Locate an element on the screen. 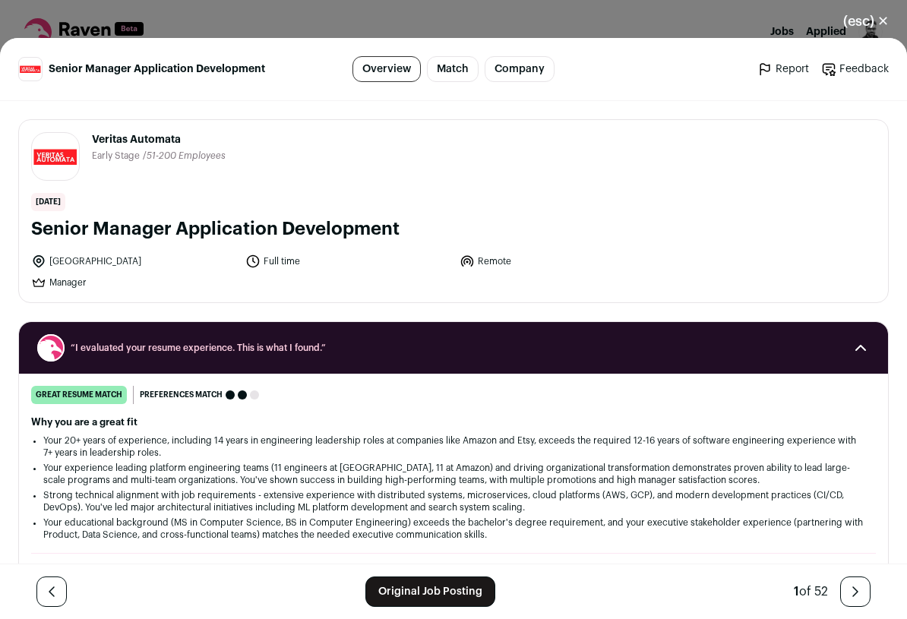  span: 1 is located at coordinates (796, 592).